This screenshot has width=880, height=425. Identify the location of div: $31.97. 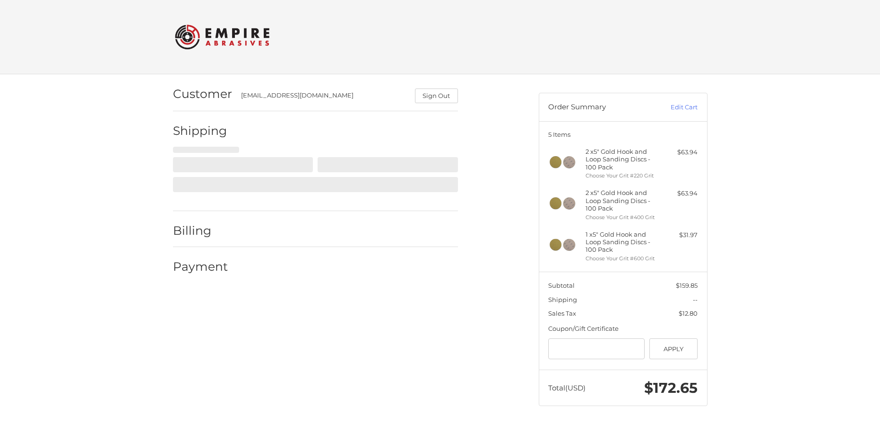
(679, 235).